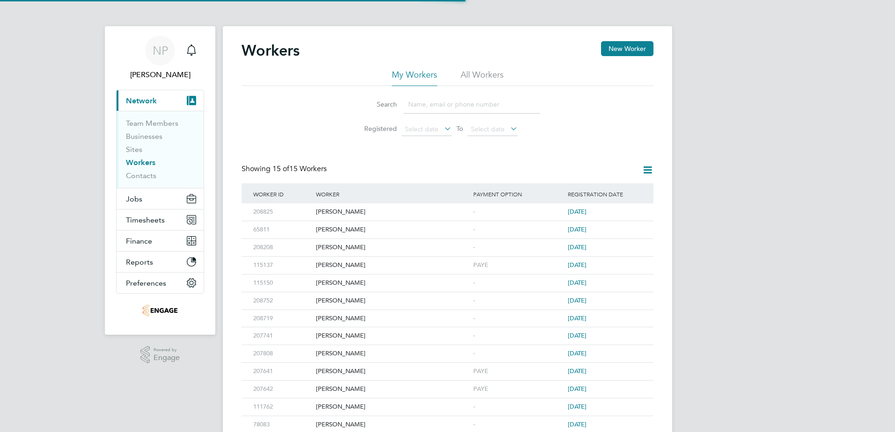 This screenshot has height=432, width=895. What do you see at coordinates (141, 176) in the screenshot?
I see `a: Contacts` at bounding box center [141, 176].